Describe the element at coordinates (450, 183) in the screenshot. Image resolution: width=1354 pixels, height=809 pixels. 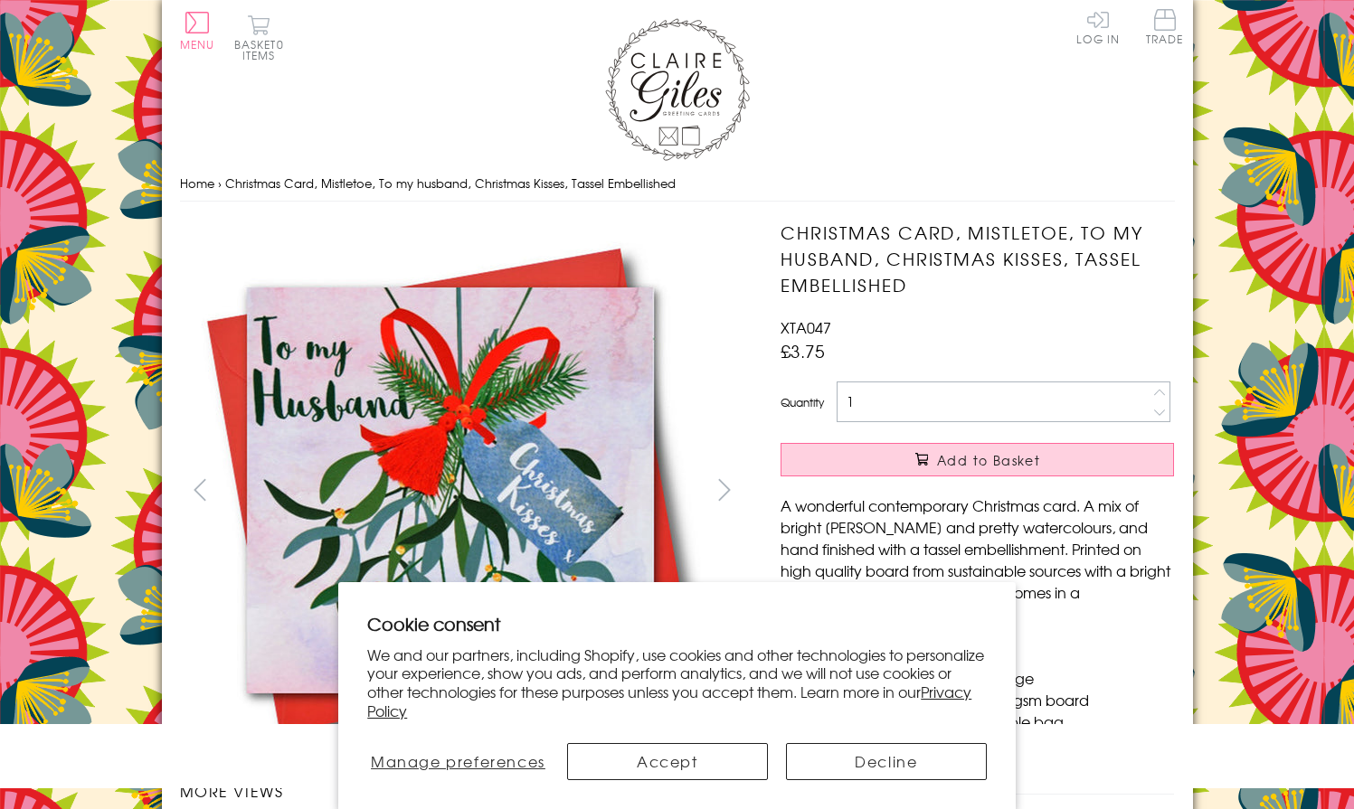
I see `span: Christmas Card, Mistletoe, To my husband, Christmas Kisses, Tassel Embellished` at that location.